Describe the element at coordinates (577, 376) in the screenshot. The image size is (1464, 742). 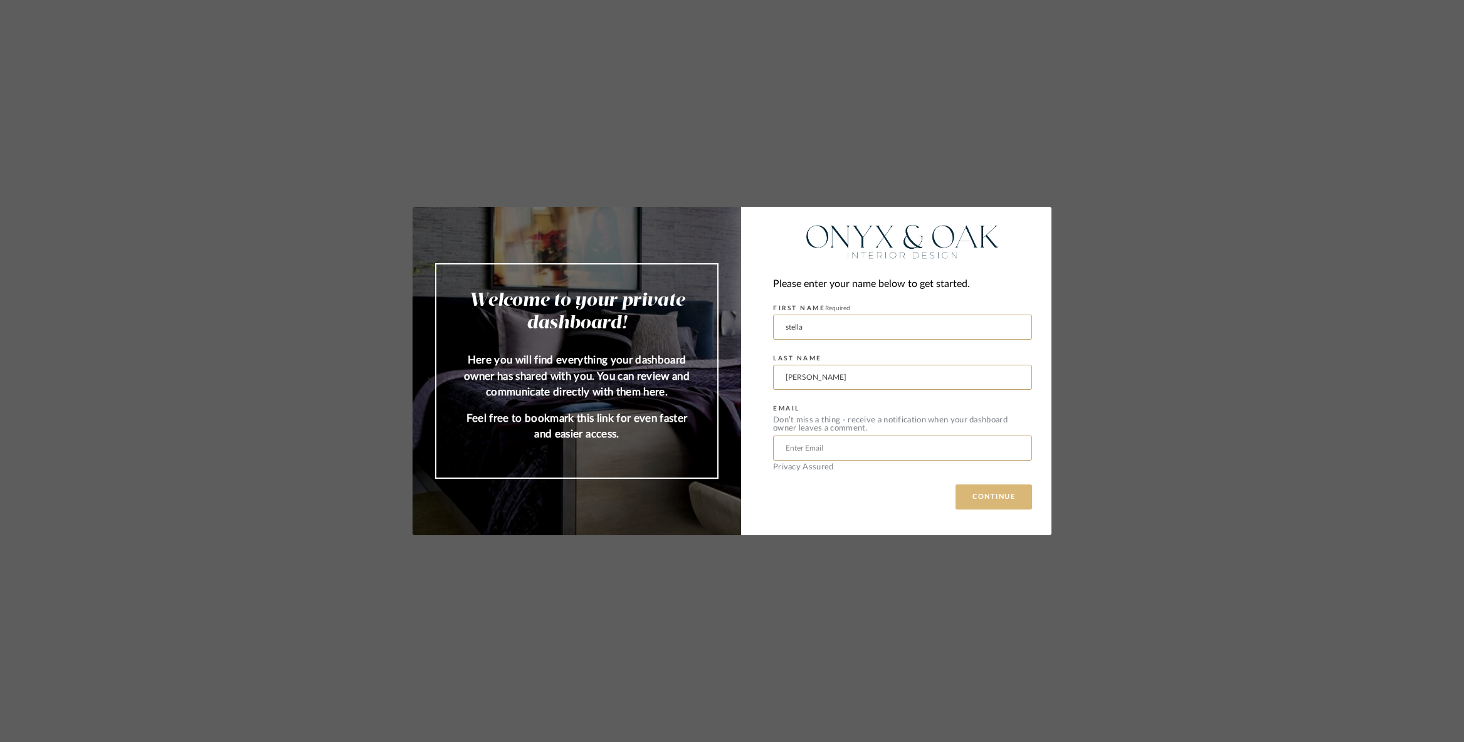
I see `p: Here you will find everything your dashboard owner has shared with you. You can review and commun...` at that location.